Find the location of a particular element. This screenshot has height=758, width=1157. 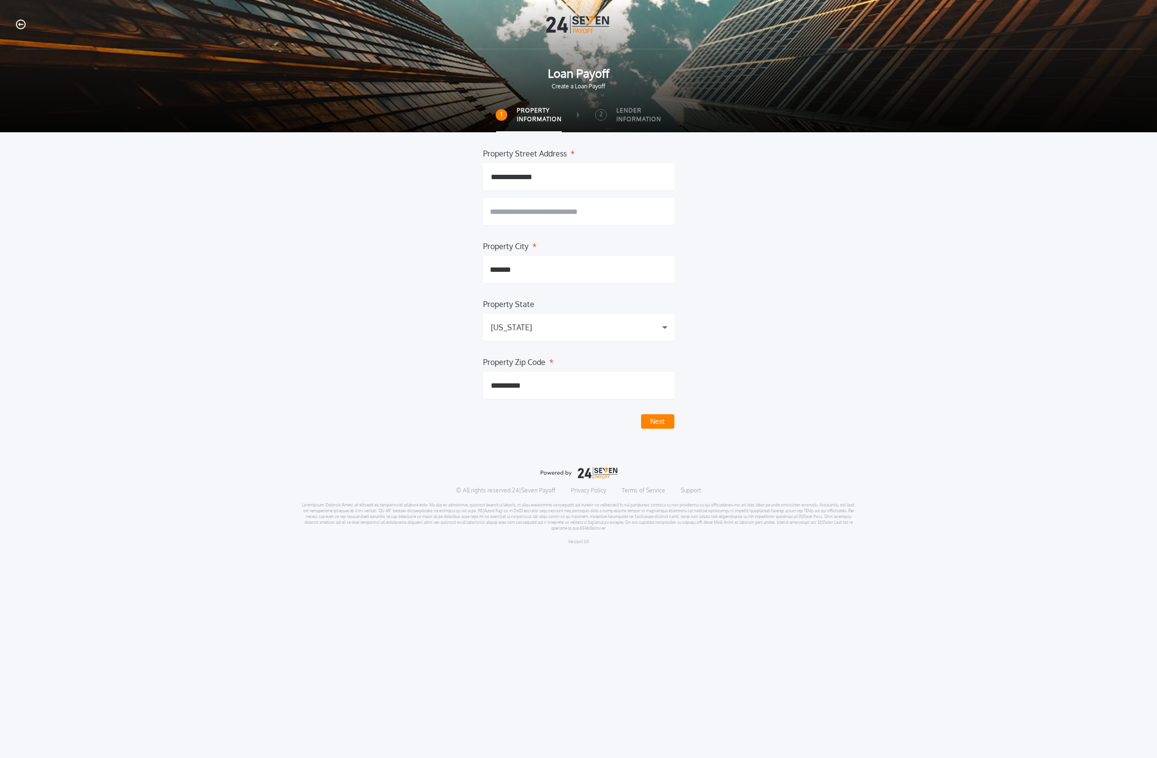

label: Property State is located at coordinates (509, 302).